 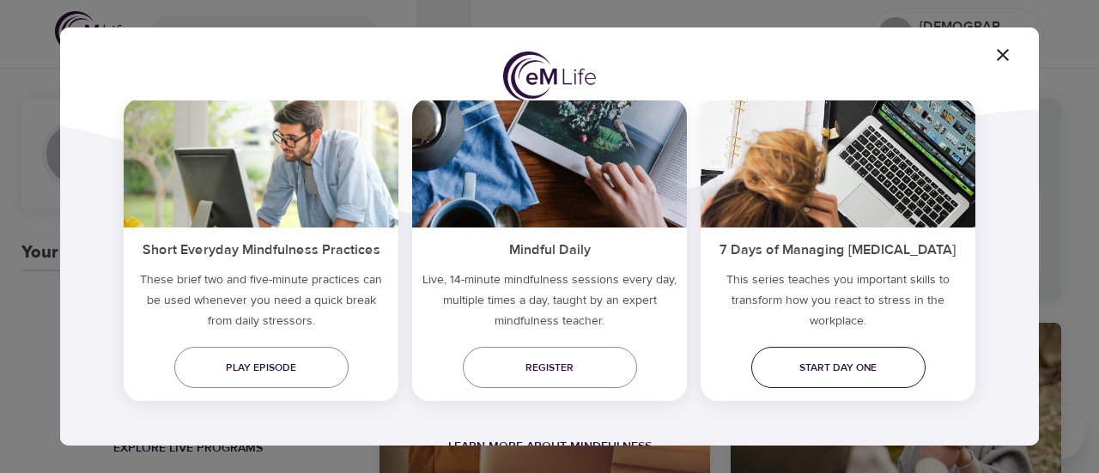 What do you see at coordinates (261, 248) in the screenshot?
I see `h5: Short Everyday Mindfulness Practices` at bounding box center [261, 248].